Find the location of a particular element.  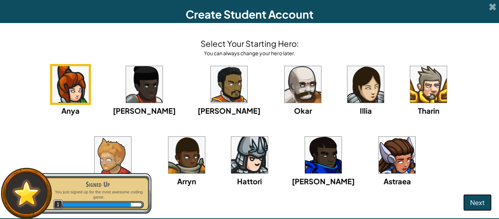

div: You can always change your hero later. is located at coordinates (250, 53).